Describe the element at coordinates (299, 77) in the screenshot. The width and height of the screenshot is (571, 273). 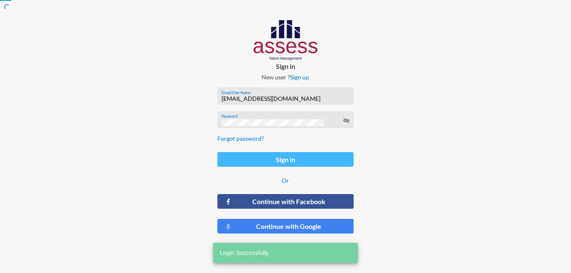
I see `a: Sign up` at that location.